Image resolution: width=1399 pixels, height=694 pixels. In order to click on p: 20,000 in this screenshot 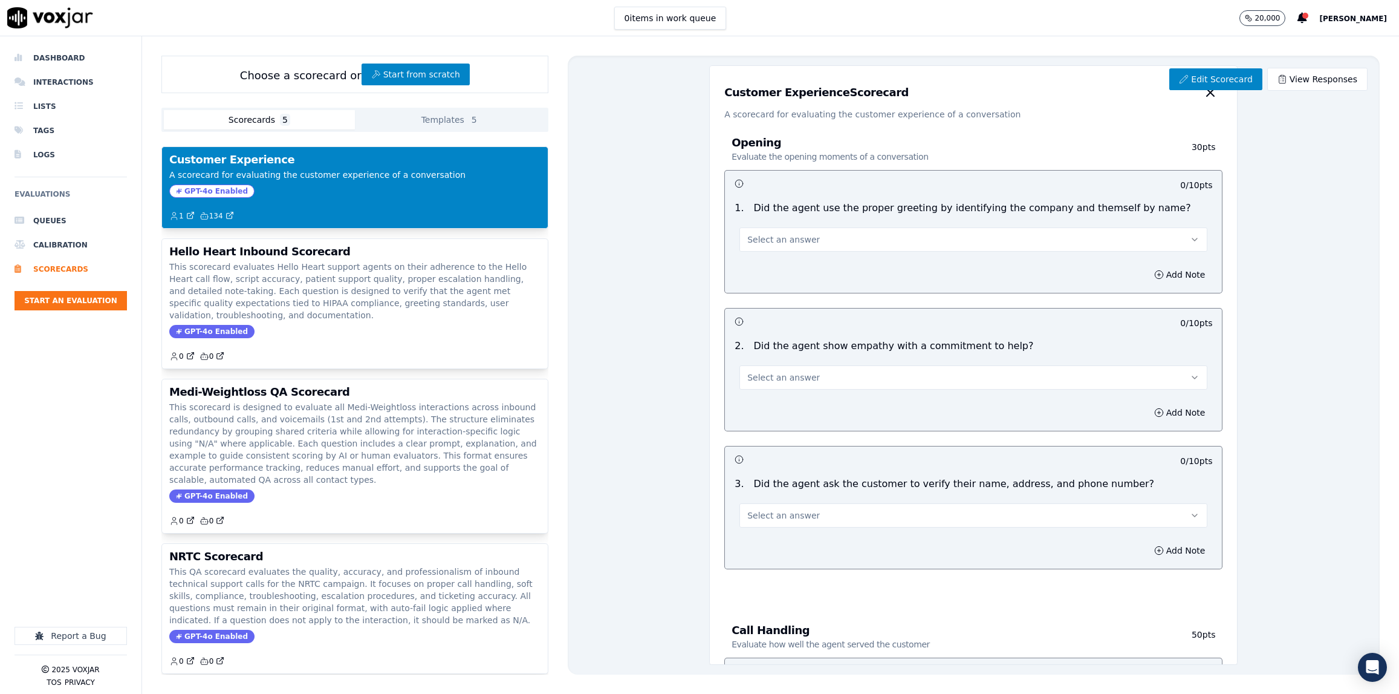, I will do `click(1267, 18)`.